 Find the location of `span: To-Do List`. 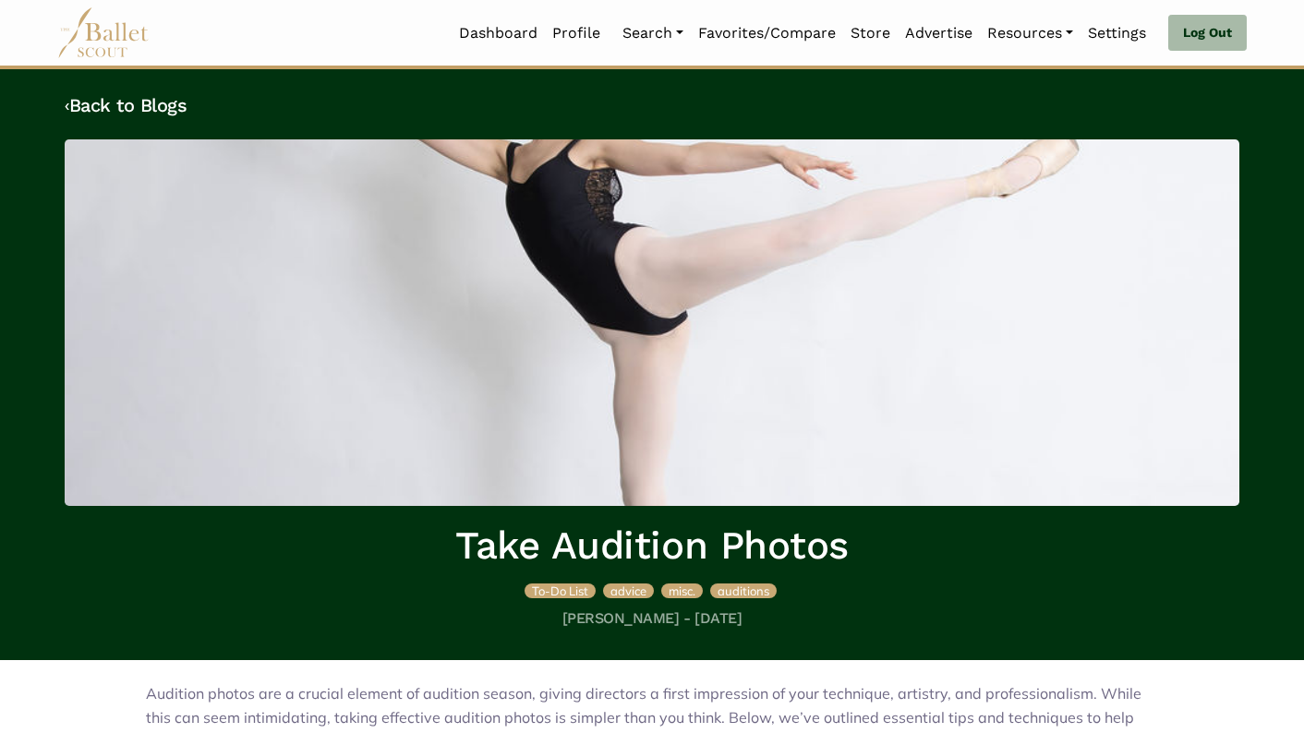

span: To-Do List is located at coordinates (559, 591).